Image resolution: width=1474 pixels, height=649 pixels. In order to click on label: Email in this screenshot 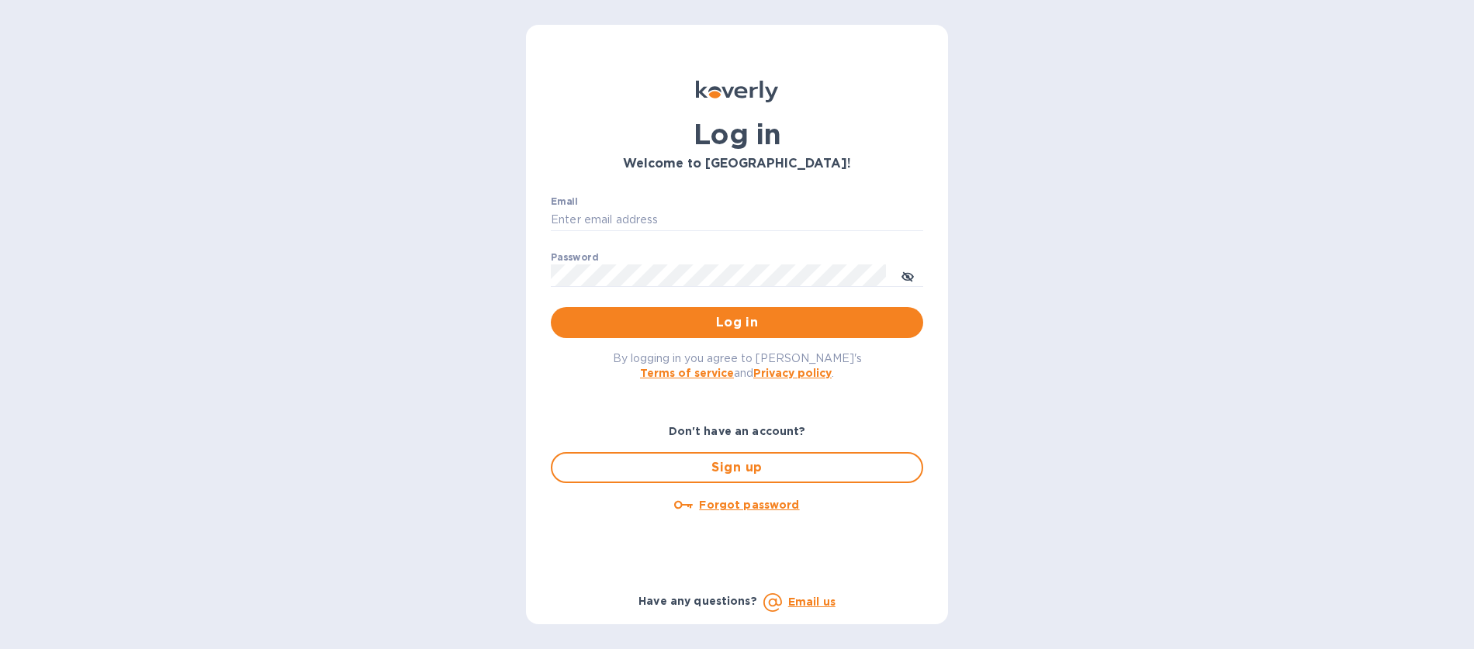, I will do `click(564, 202)`.